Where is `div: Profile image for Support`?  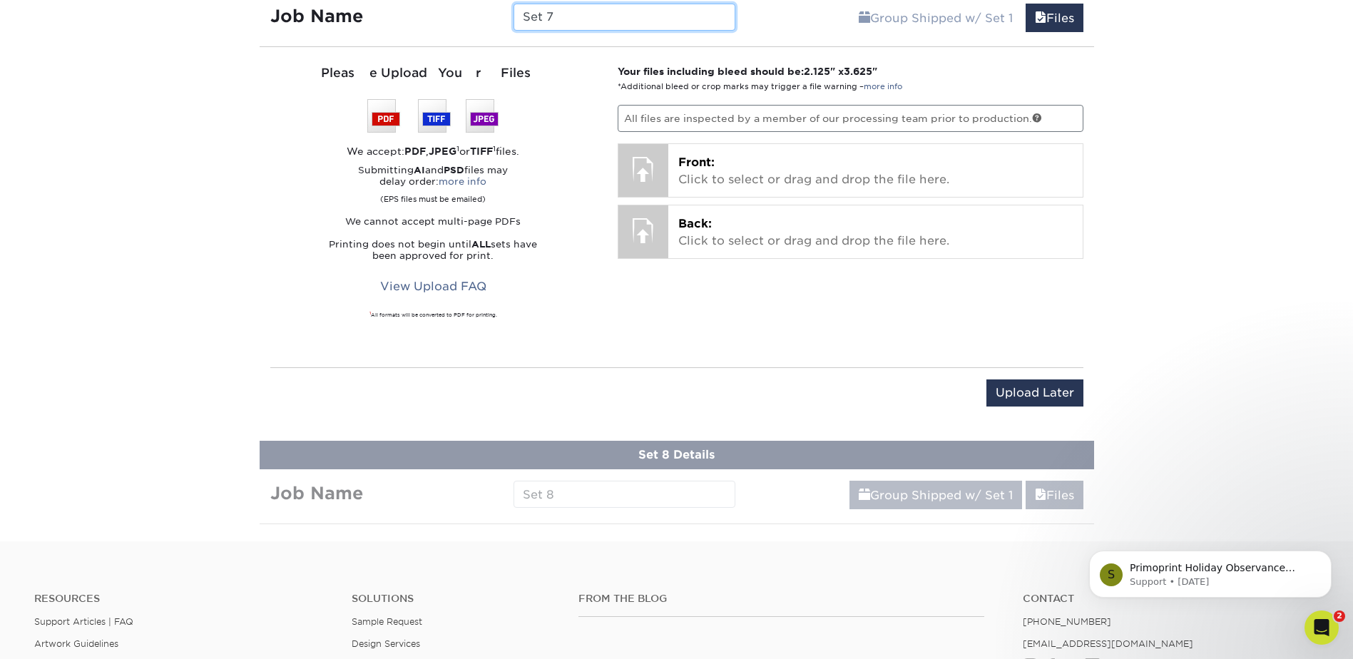
div: Profile image for Support is located at coordinates (44, 54).